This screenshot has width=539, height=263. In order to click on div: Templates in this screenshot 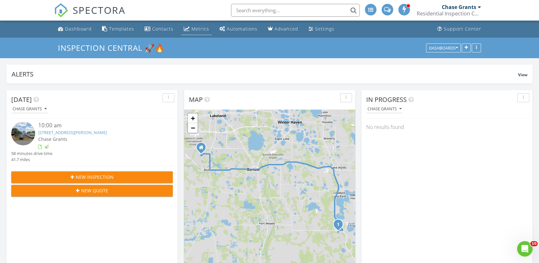, I will do `click(122, 29)`.